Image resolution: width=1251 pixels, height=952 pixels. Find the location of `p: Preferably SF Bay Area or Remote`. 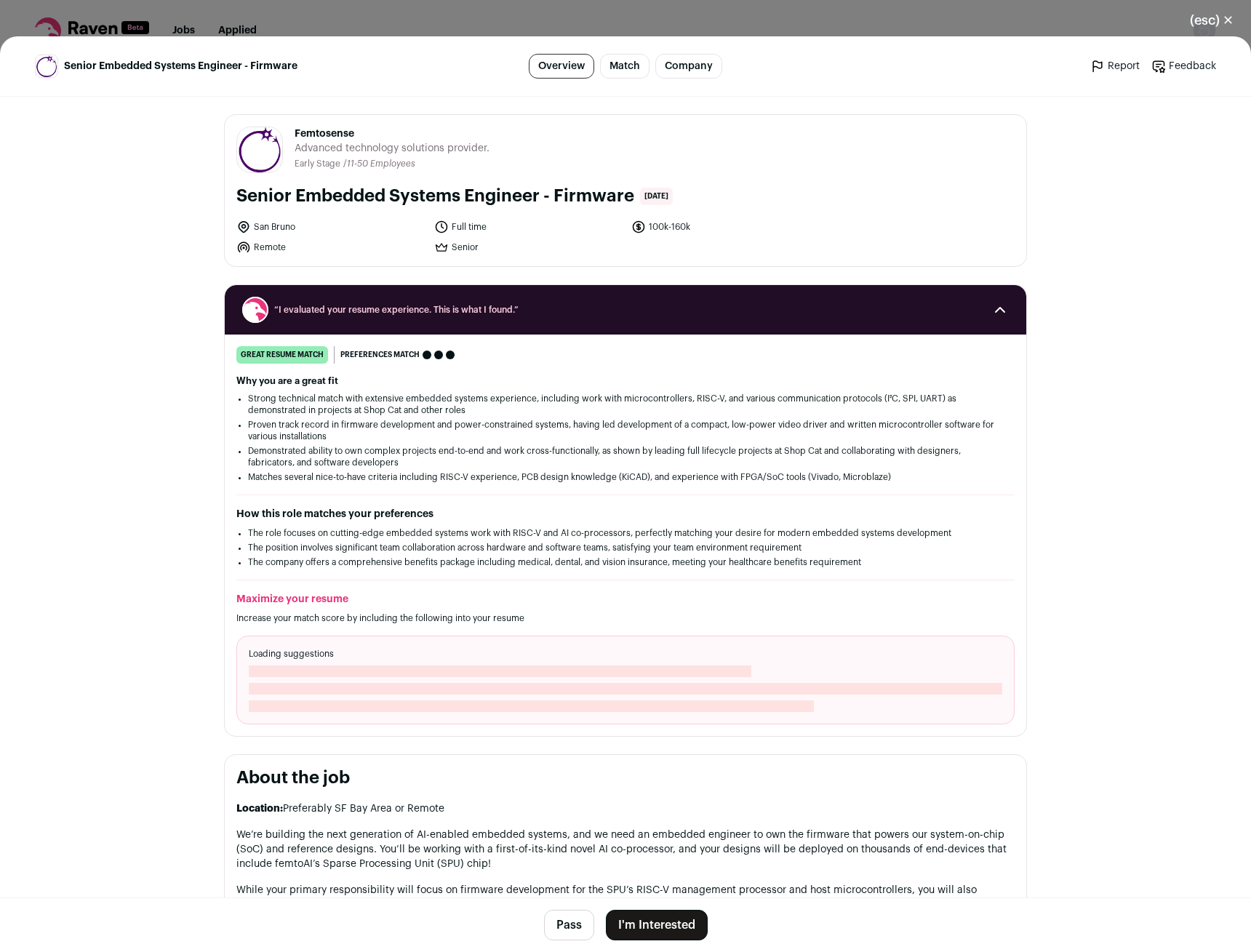

p: Preferably SF Bay Area or Remote is located at coordinates (626, 808).